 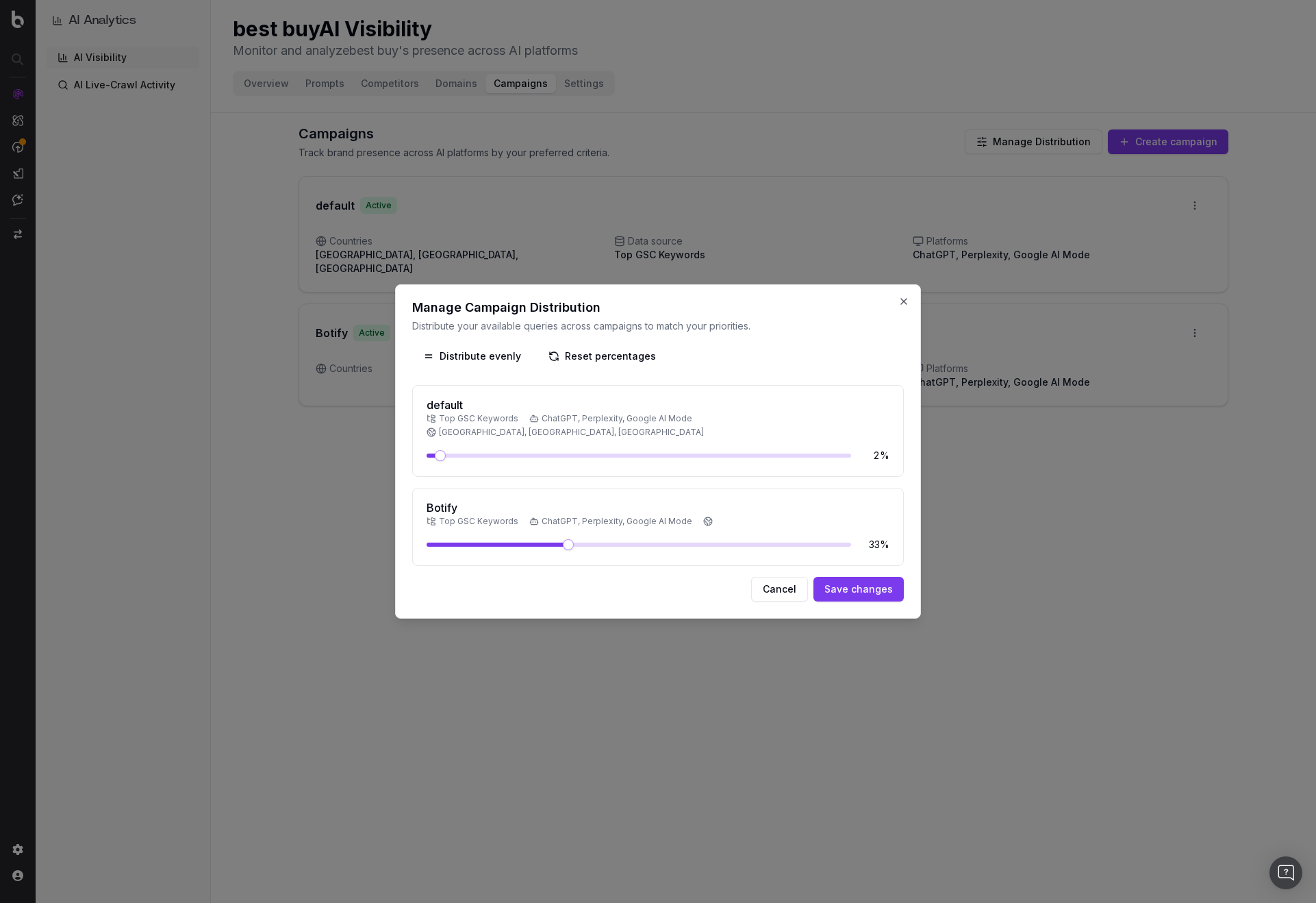 What do you see at coordinates (658, 327) in the screenshot?
I see `p: Distribute your available queries across campaigns to match your priorities.` at bounding box center [658, 327].